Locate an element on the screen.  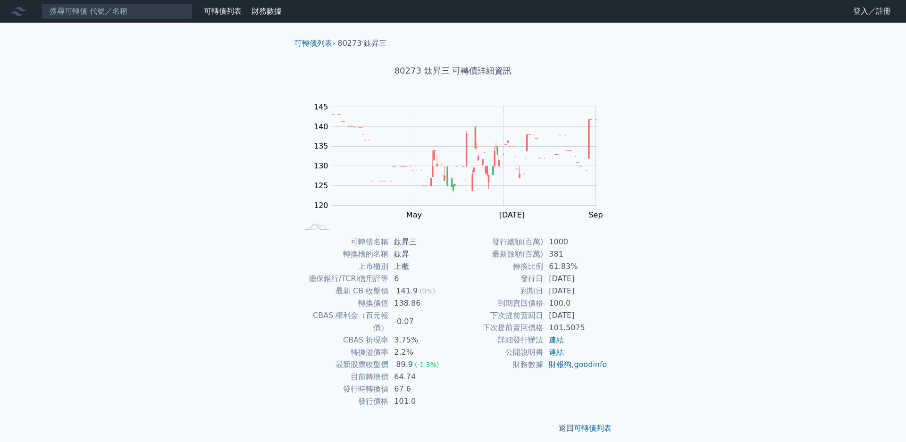
h1: 80273 鈦昇三 可轉債詳細資訊 is located at coordinates (453, 71).